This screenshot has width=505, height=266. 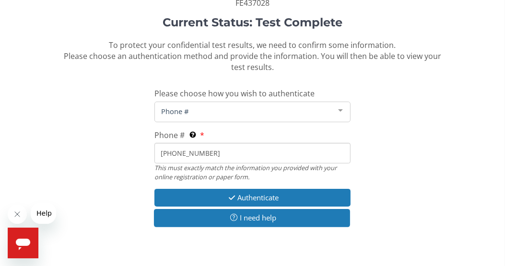 I want to click on button: I need help, so click(x=252, y=218).